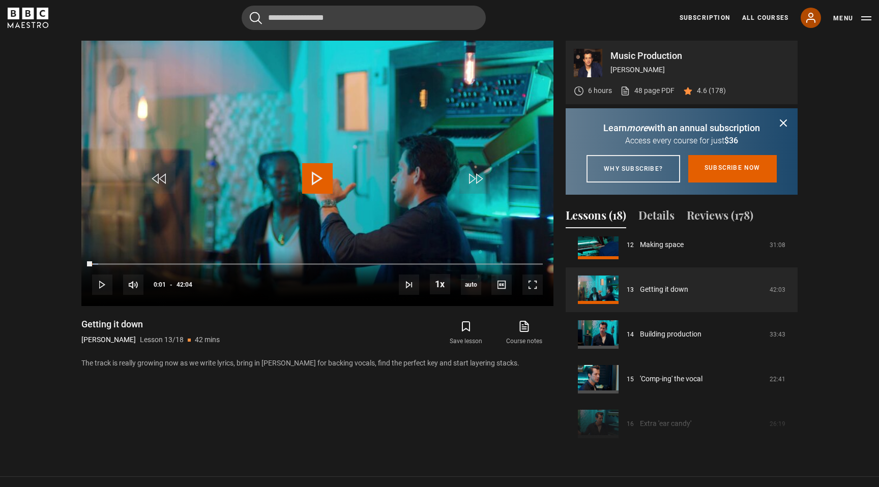 This screenshot has height=487, width=879. Describe the element at coordinates (133, 285) in the screenshot. I see `button: Mute` at that location.